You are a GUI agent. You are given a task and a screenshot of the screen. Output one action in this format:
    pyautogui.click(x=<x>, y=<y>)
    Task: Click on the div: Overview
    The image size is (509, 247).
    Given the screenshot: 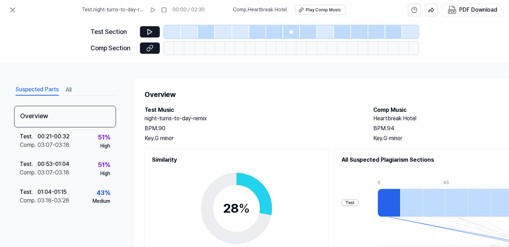 What is the action you would take?
    pyautogui.click(x=65, y=116)
    